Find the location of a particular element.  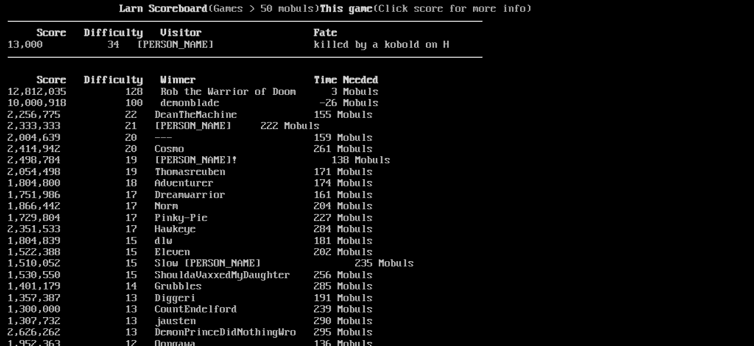

a: 1,357,387 13 Diggeri 191 Mobuls is located at coordinates (190, 298).